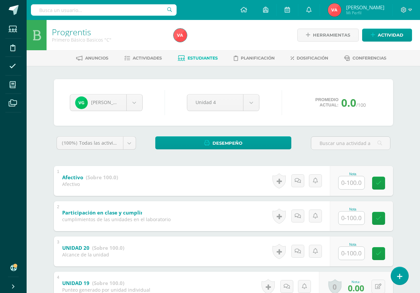  What do you see at coordinates (81, 103) in the screenshot?
I see `img: 8dff4f667eee62f8fb3adb625ea31c8d.png` at bounding box center [81, 103].